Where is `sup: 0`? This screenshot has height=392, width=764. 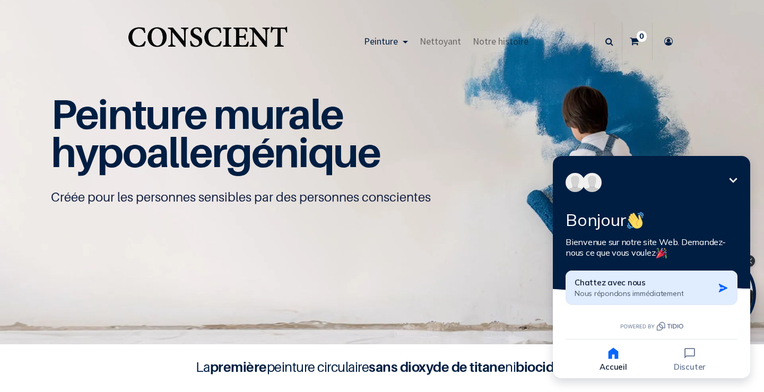 sup: 0 is located at coordinates (642, 36).